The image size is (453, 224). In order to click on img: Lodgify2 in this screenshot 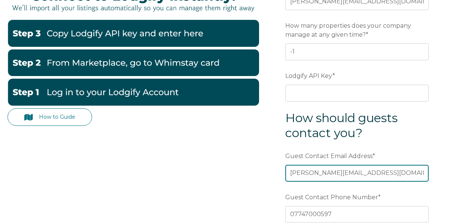, I will do `click(133, 63)`.